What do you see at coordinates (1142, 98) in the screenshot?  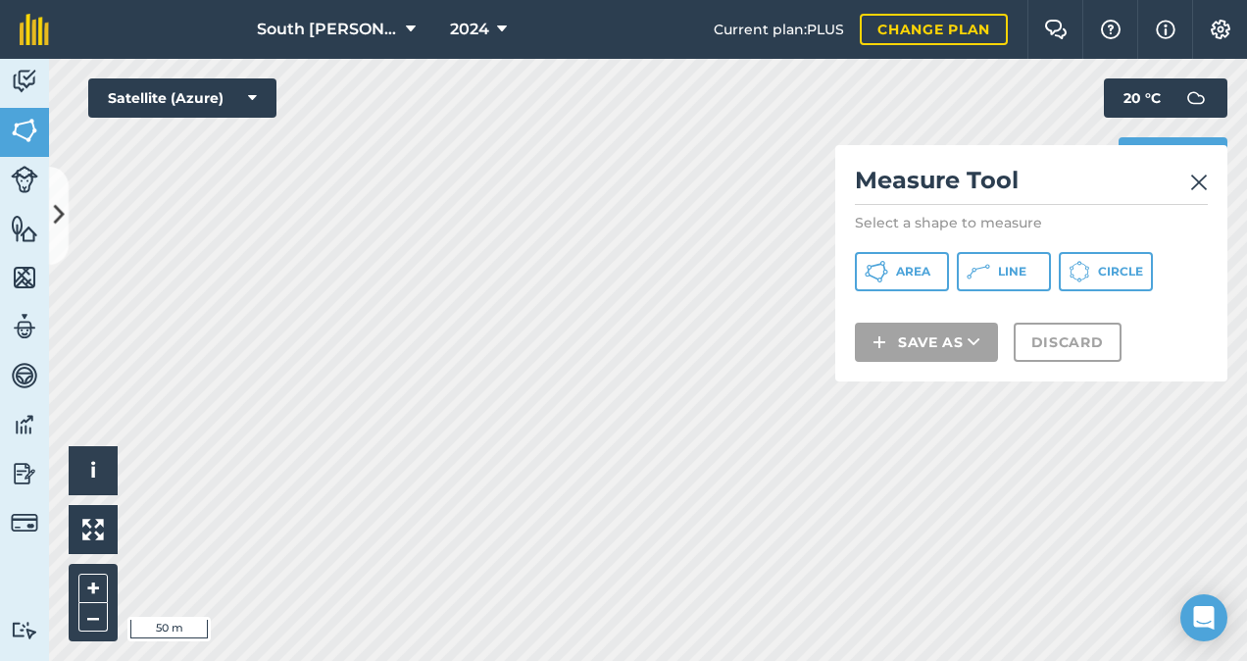 I see `span: 20 ° C` at bounding box center [1142, 98].